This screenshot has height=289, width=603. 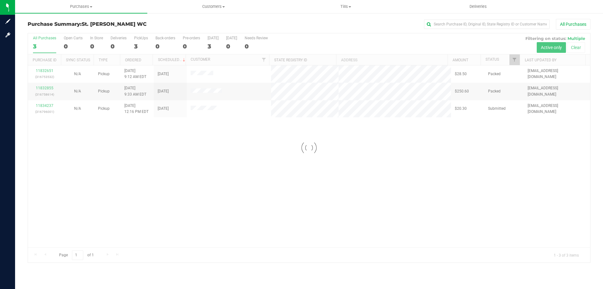 I want to click on inline-svg: Log in, so click(x=8, y=35).